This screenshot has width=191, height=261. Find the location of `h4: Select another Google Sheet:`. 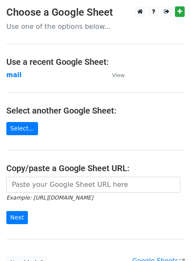

h4: Select another Google Sheet: is located at coordinates (96, 110).